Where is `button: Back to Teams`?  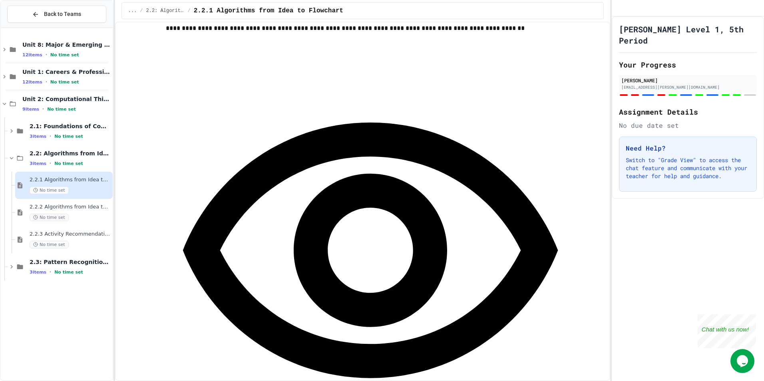
button: Back to Teams is located at coordinates (57, 14).